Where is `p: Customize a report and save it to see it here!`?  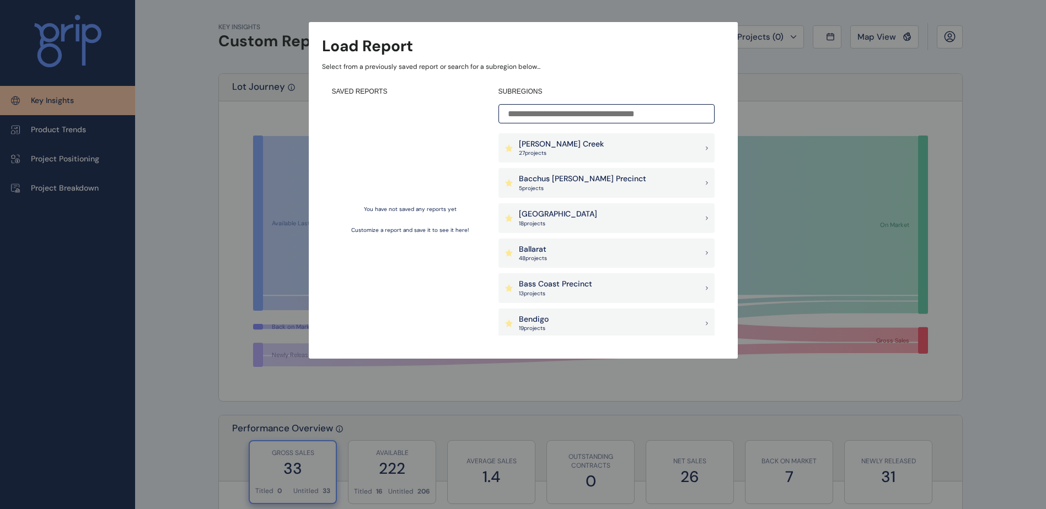 p: Customize a report and save it to see it here! is located at coordinates (410, 230).